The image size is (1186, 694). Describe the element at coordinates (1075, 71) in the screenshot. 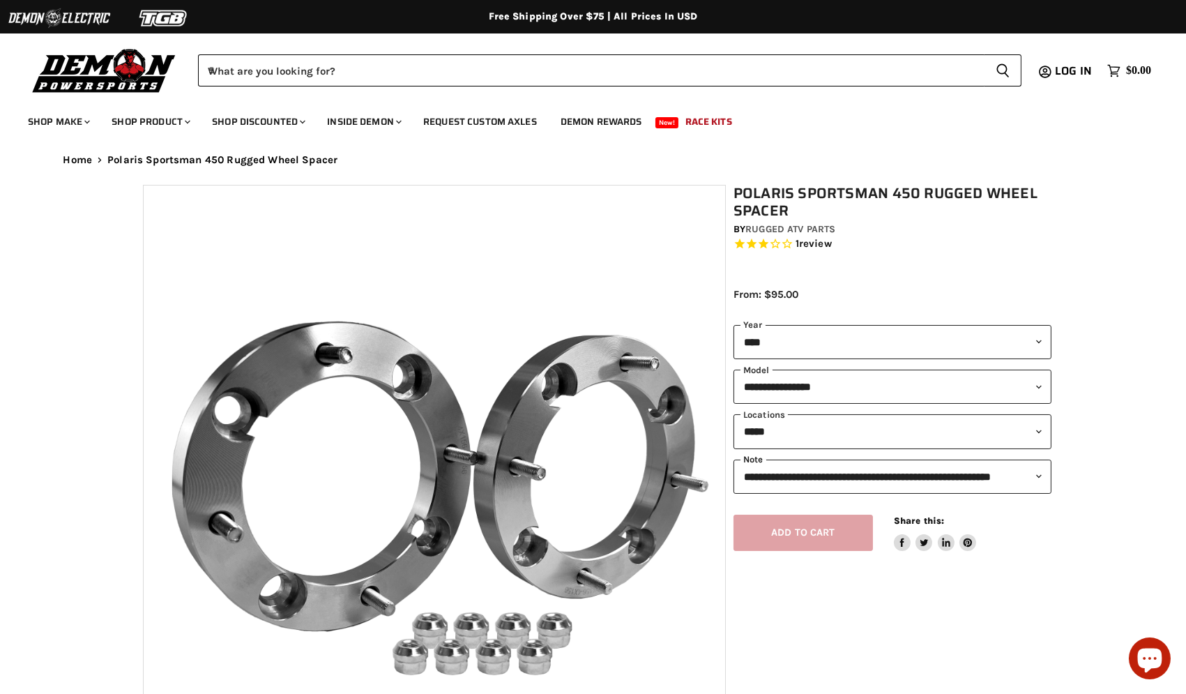

I see `a: Log in` at that location.